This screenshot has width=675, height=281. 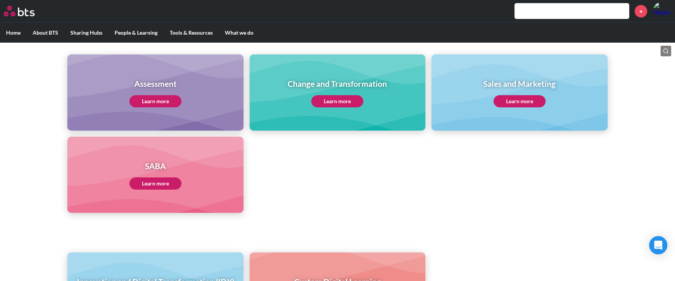 I want to click on img: BTS Logo, so click(x=19, y=11).